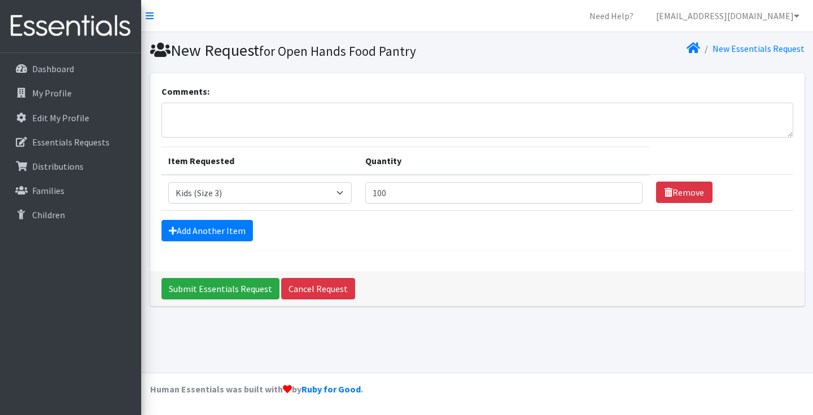 The width and height of the screenshot is (813, 415). Describe the element at coordinates (52, 93) in the screenshot. I see `p: My Profile` at that location.